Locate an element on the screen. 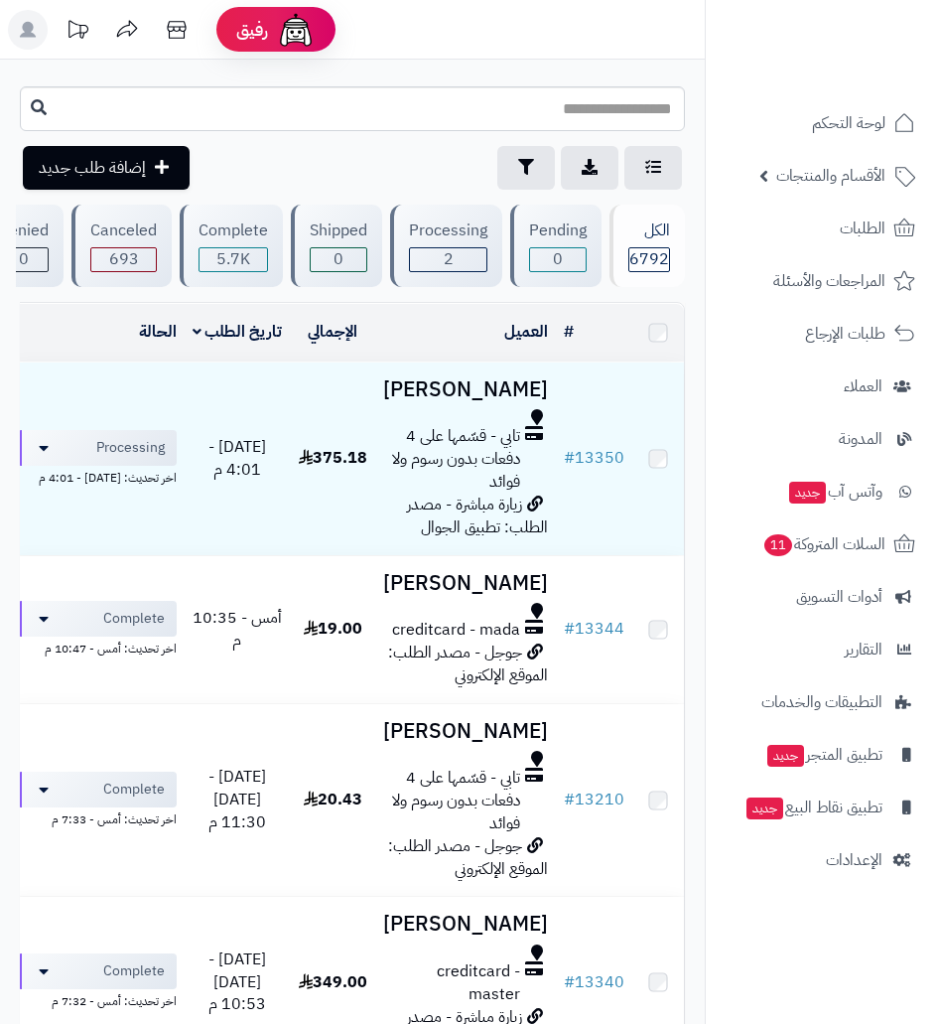  a: #13340 is located at coordinates (594, 982).